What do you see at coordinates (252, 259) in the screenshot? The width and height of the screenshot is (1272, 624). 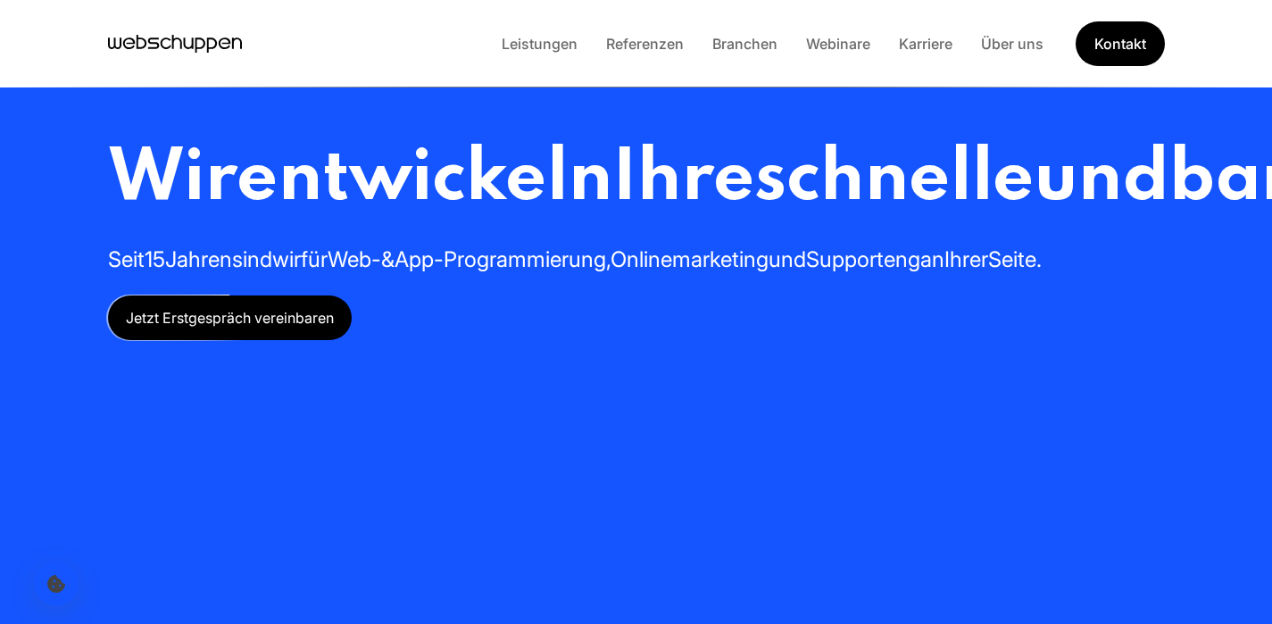 I see `span: sind` at bounding box center [252, 259].